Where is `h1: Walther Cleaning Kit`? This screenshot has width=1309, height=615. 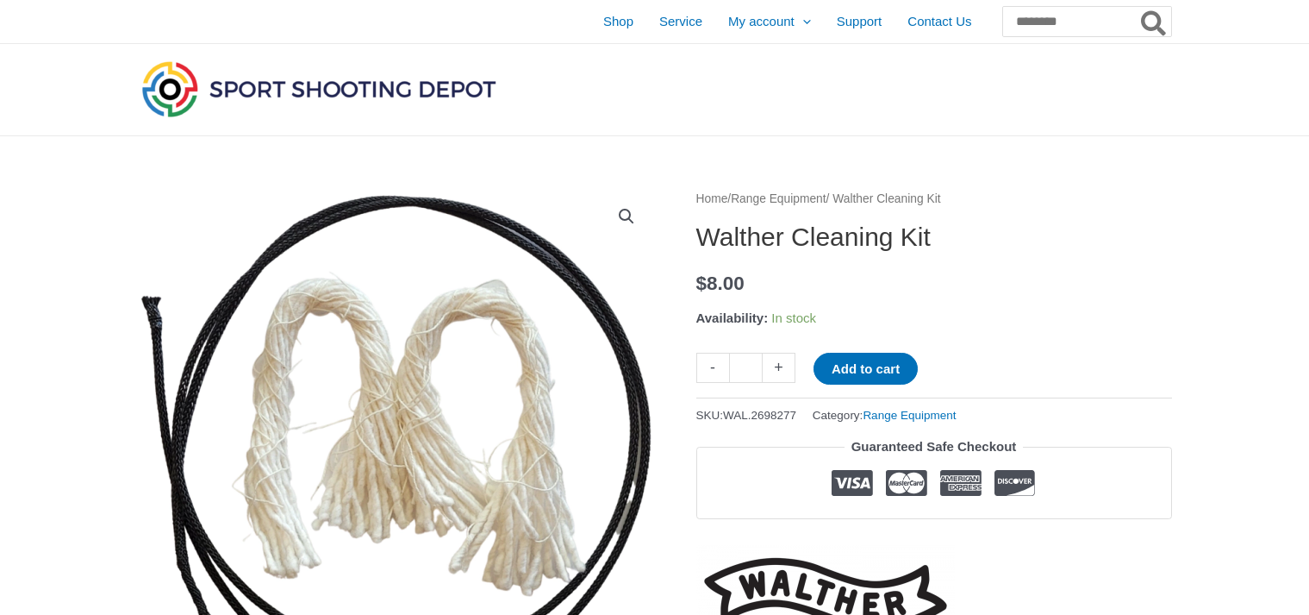
h1: Walther Cleaning Kit is located at coordinates (934, 237).